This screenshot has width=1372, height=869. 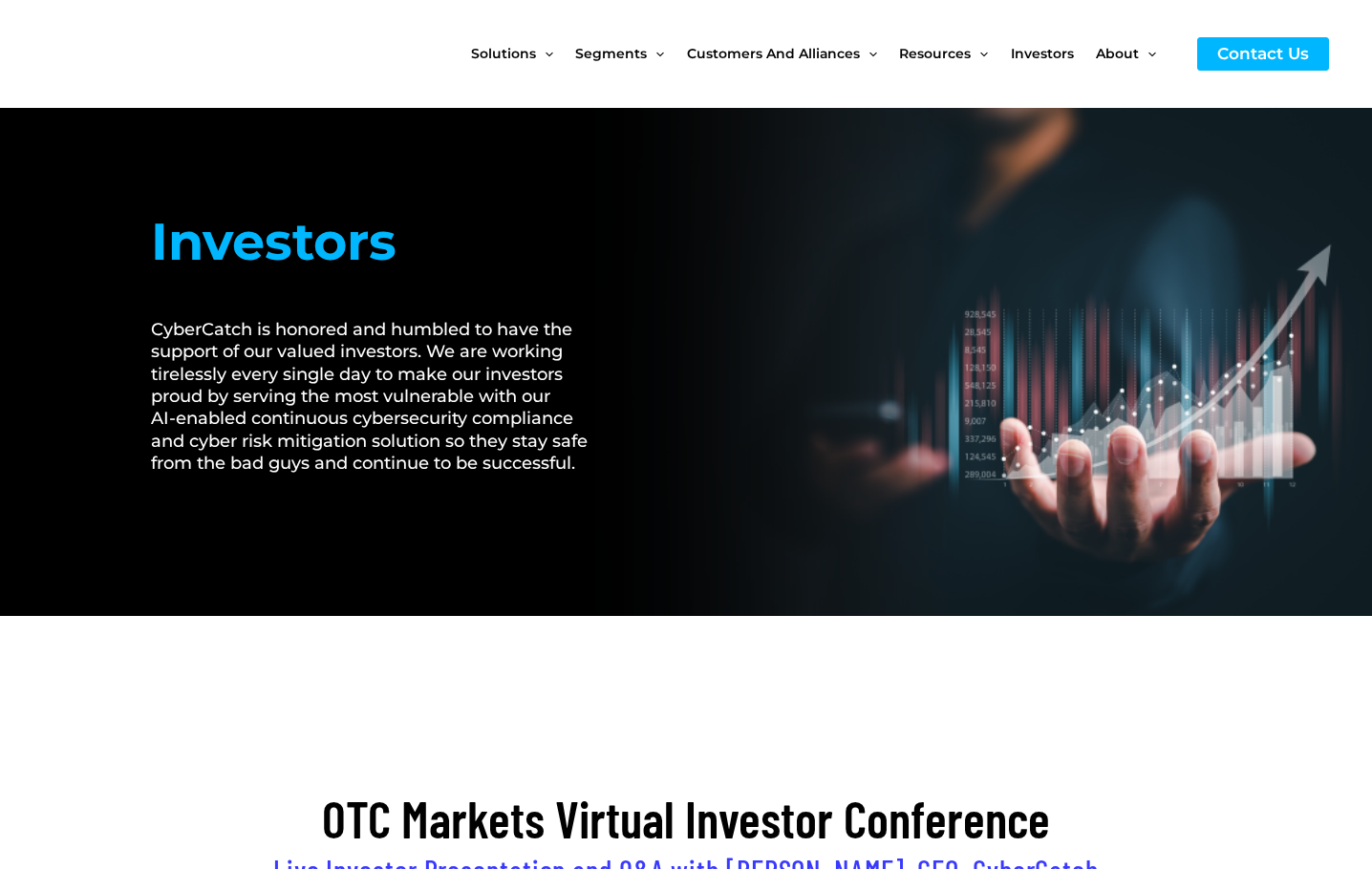 I want to click on img: CyberCatch, so click(x=148, y=53).